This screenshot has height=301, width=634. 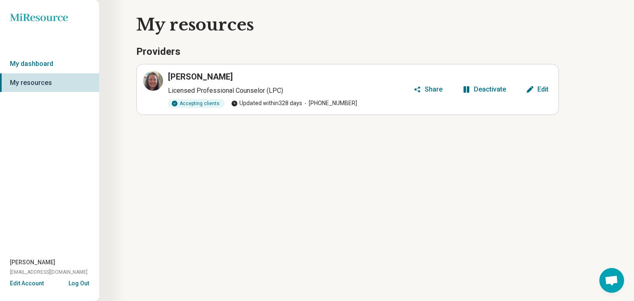 What do you see at coordinates (289, 91) in the screenshot?
I see `p: Licensed Professional Counselor (LPC)` at bounding box center [289, 91].